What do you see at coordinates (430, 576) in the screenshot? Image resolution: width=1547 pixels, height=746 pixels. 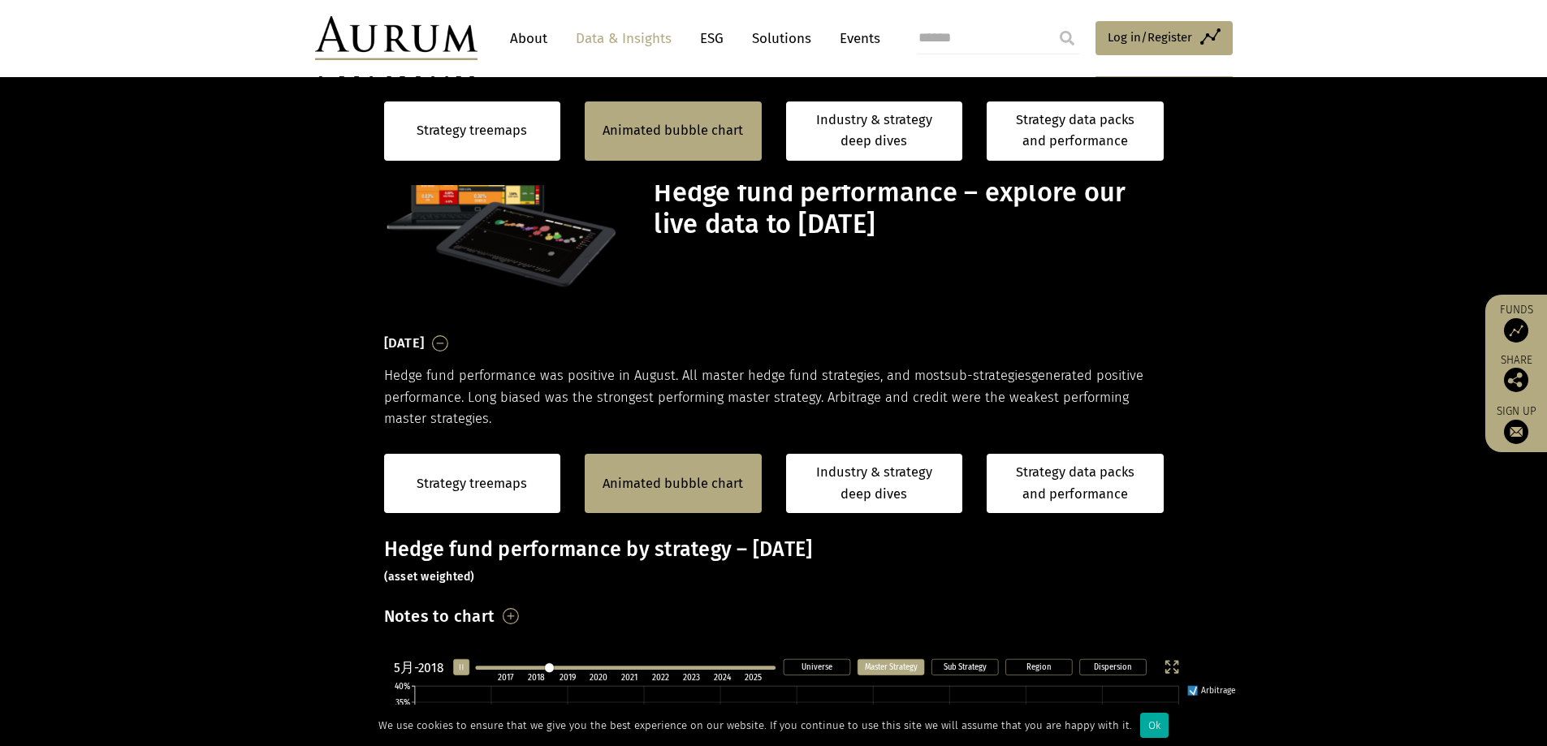 I see `small: (asset weighted)` at bounding box center [430, 576].